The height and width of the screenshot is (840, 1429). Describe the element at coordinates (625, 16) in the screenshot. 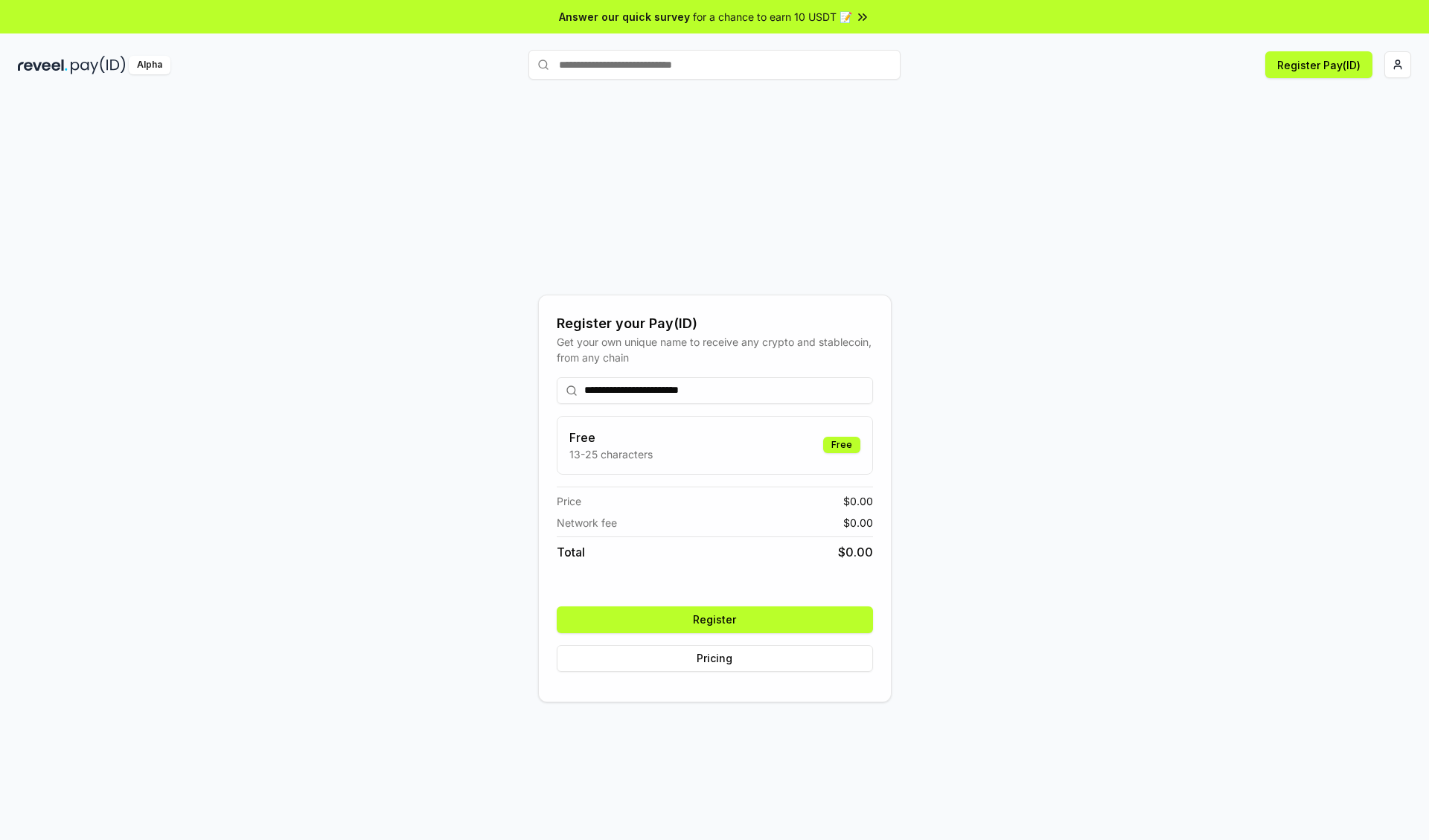

I see `span: Answer our quick survey` at that location.